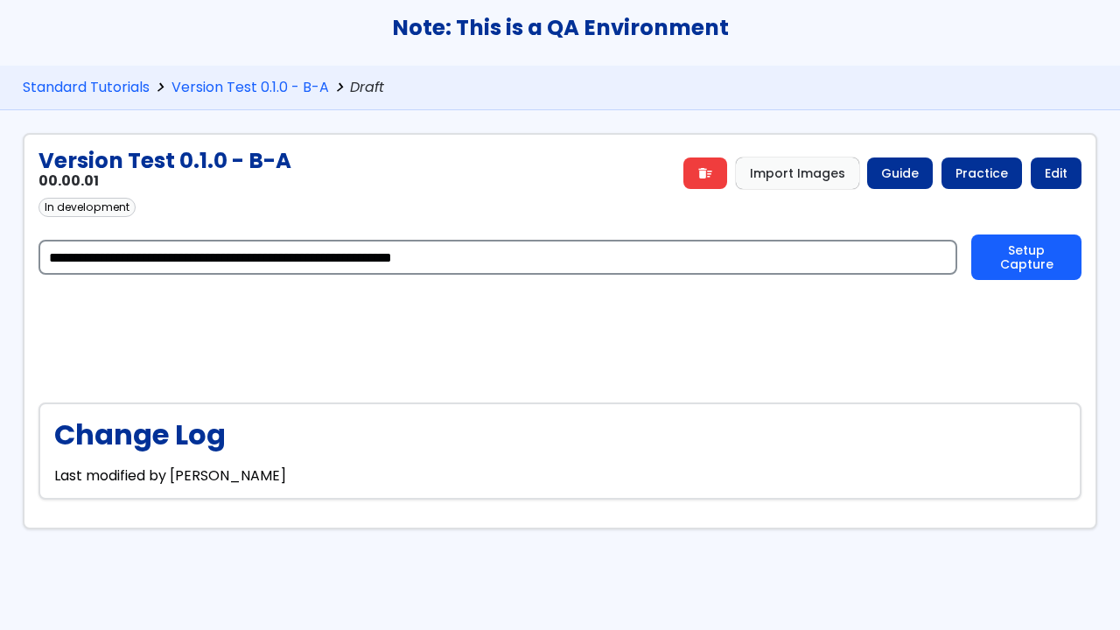  What do you see at coordinates (368, 87) in the screenshot?
I see `span: Draft` at bounding box center [368, 87].